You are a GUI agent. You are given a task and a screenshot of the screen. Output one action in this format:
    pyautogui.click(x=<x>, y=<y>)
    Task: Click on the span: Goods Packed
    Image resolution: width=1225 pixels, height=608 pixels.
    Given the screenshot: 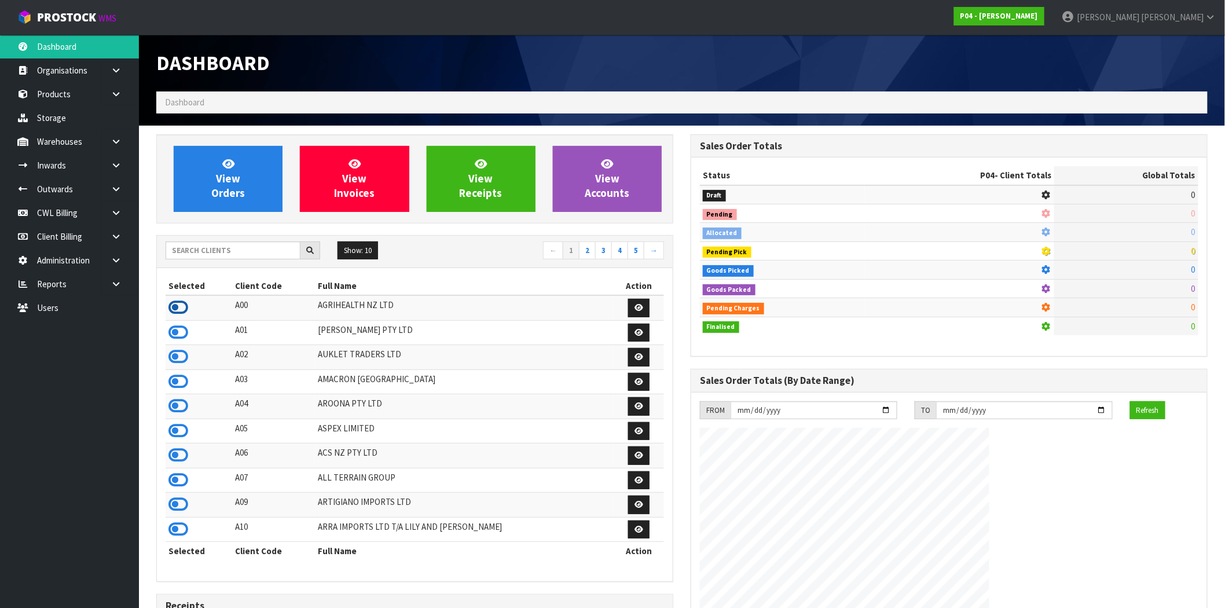 What is the action you would take?
    pyautogui.click(x=729, y=290)
    